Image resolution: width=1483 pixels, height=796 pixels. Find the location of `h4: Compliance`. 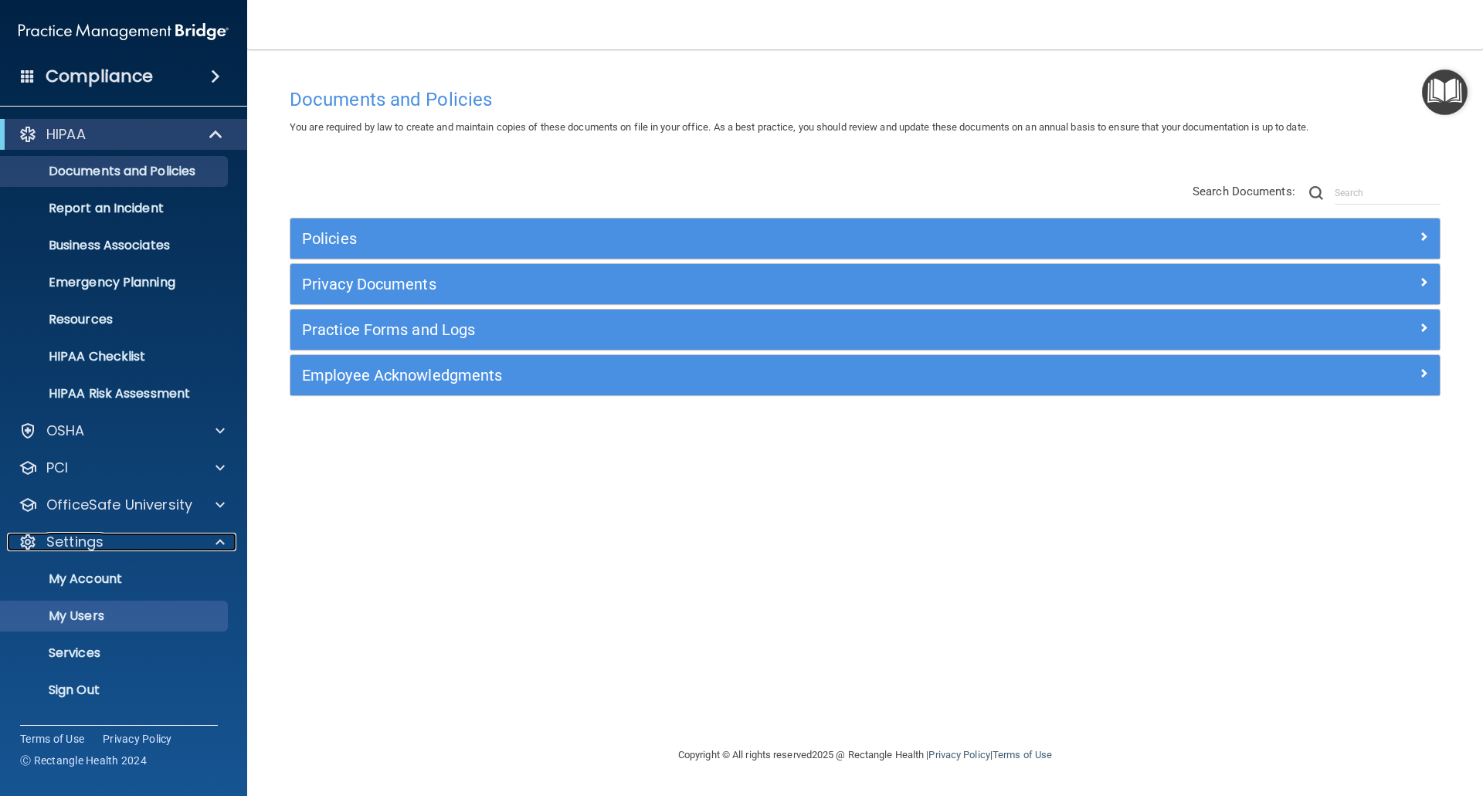

h4: Compliance is located at coordinates (99, 76).